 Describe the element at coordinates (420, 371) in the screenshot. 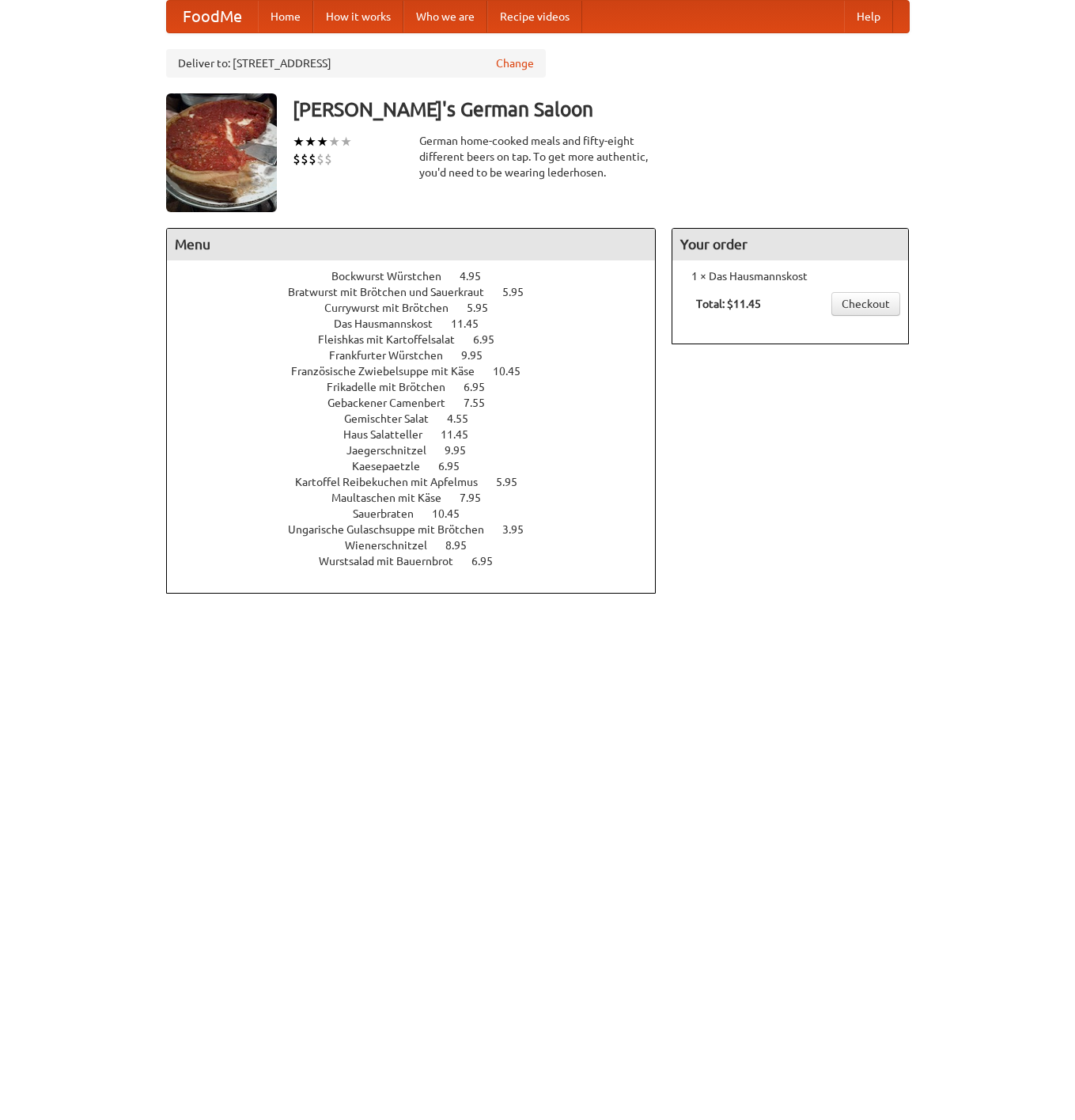

I see `a: Französische Zwiebelsuppe mit Käse 10.45` at that location.